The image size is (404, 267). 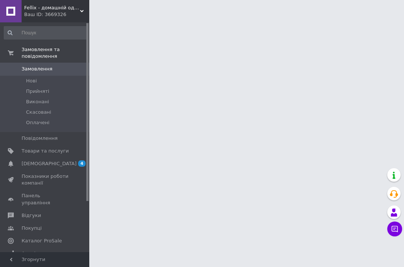 I want to click on span: Прийняті, so click(x=38, y=91).